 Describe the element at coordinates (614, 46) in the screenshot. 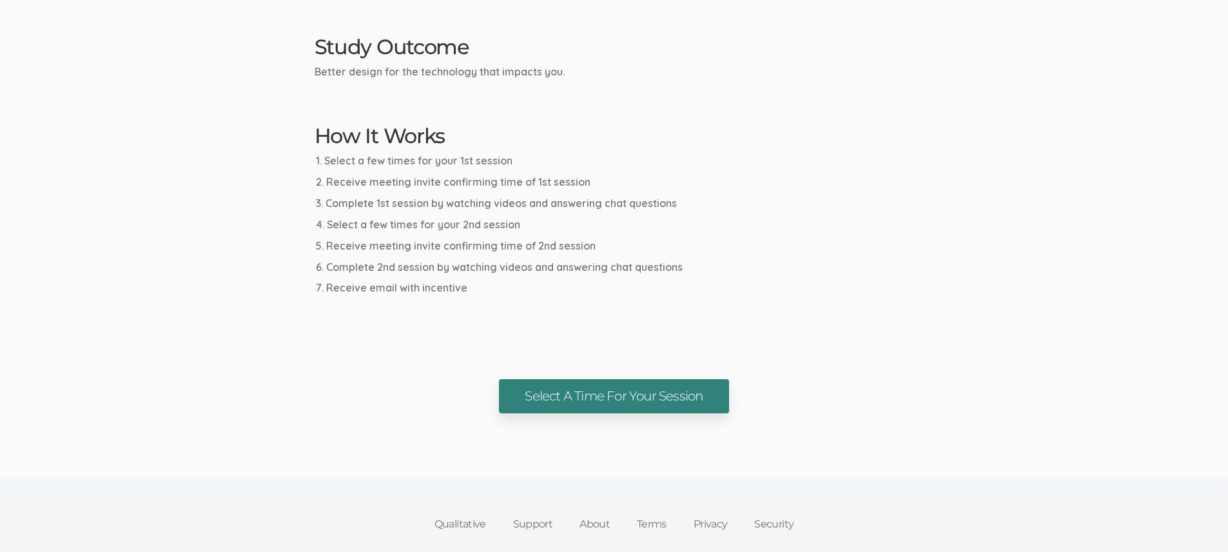

I see `h2: Study Outcome` at that location.